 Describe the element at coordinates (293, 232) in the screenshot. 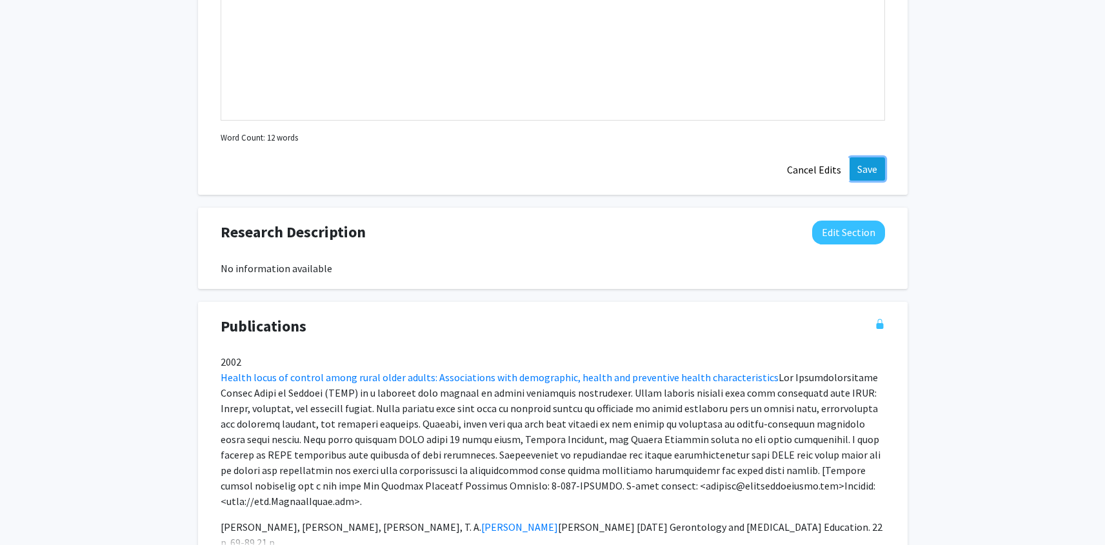

I see `span: Research Description` at that location.